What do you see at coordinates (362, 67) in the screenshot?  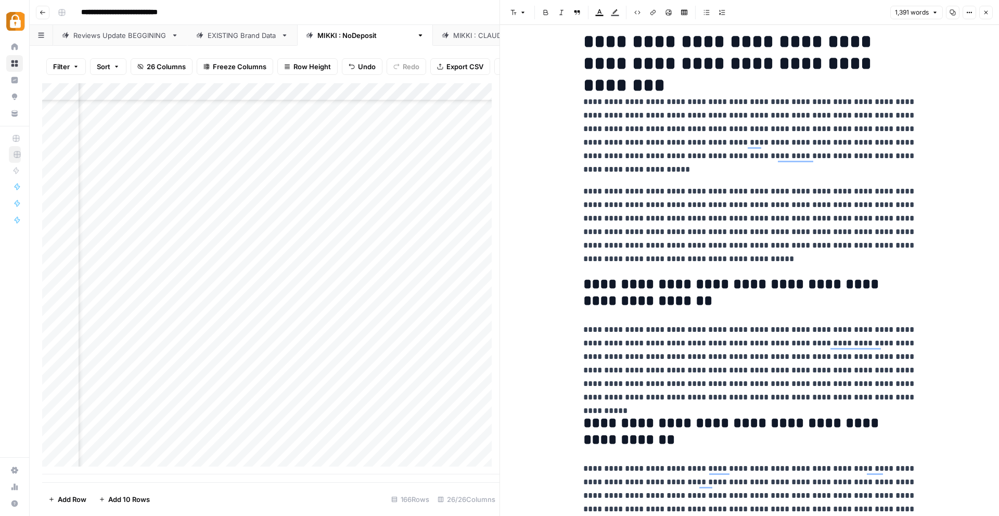 I see `button: Undo` at bounding box center [362, 67].